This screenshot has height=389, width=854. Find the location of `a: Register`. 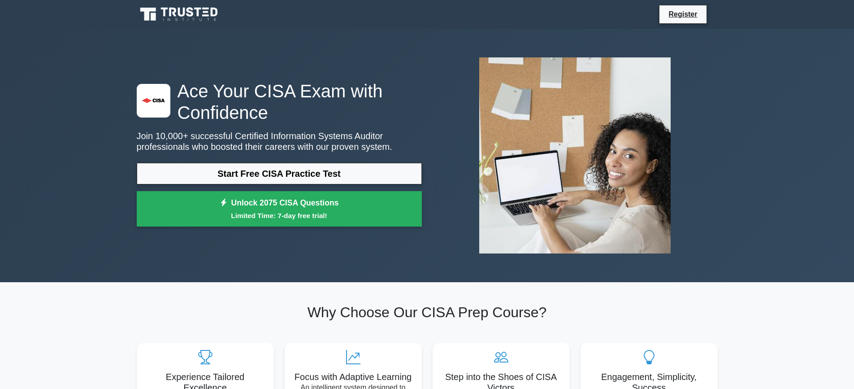

a: Register is located at coordinates (683, 14).